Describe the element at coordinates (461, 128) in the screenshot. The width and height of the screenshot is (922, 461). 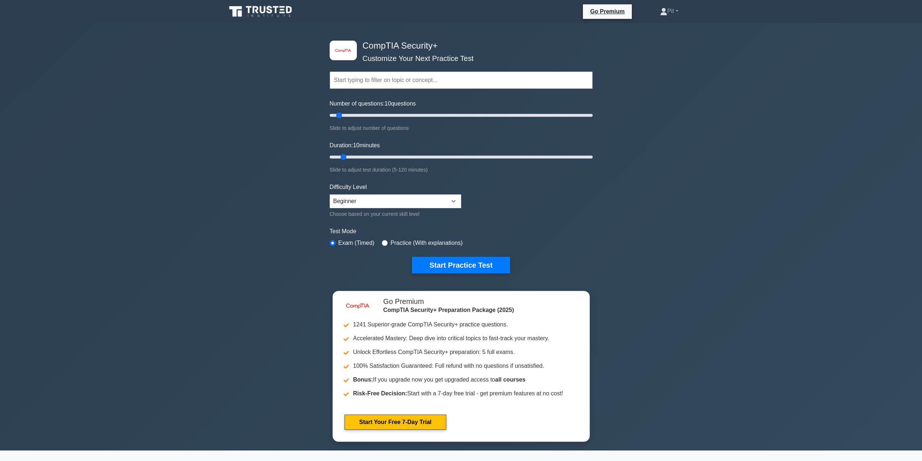
I see `div: Slide to adjust number of questions` at that location.